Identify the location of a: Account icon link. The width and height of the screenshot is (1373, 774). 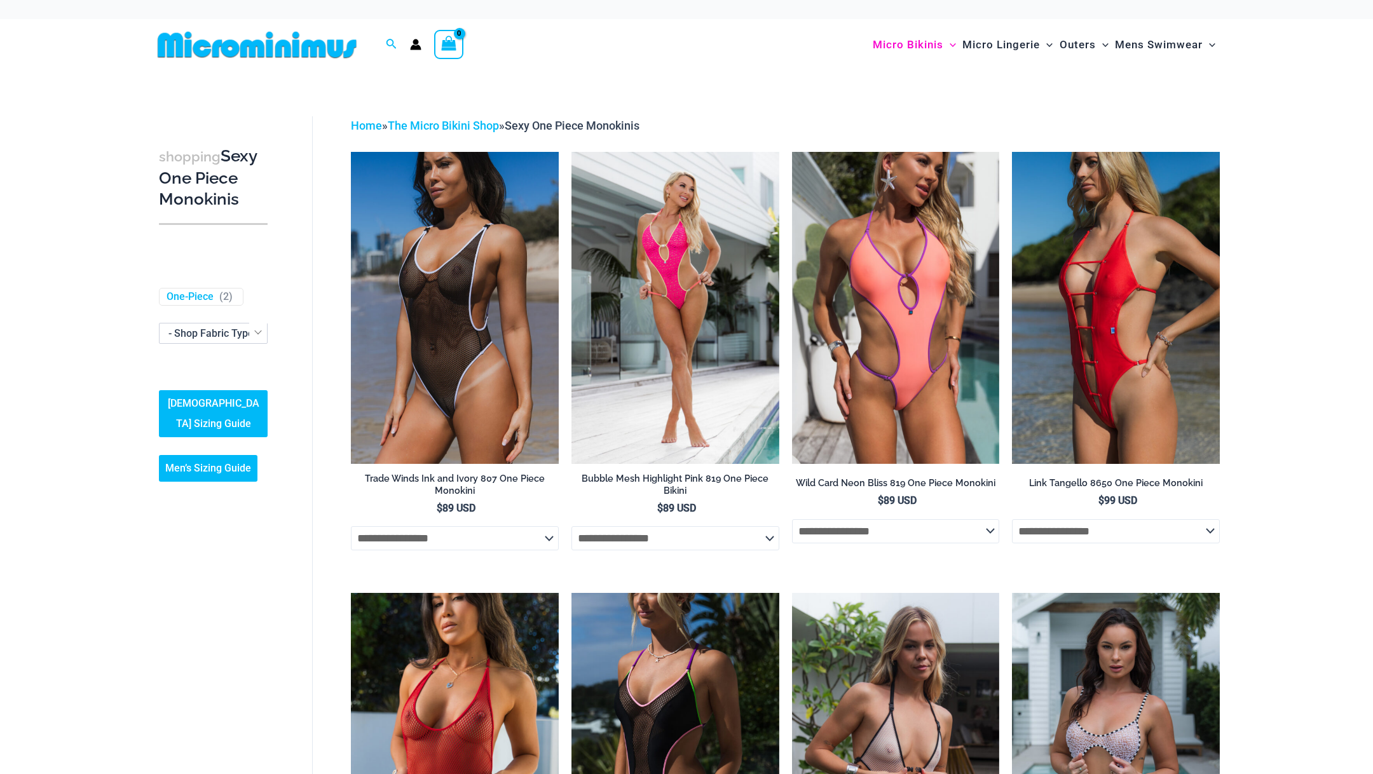
(416, 44).